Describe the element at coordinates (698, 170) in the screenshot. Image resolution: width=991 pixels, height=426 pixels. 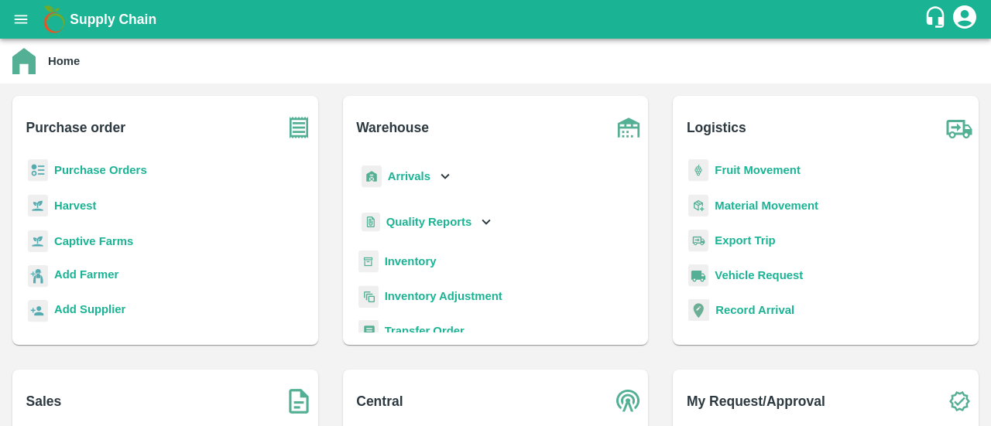
I see `img: fruit` at that location.